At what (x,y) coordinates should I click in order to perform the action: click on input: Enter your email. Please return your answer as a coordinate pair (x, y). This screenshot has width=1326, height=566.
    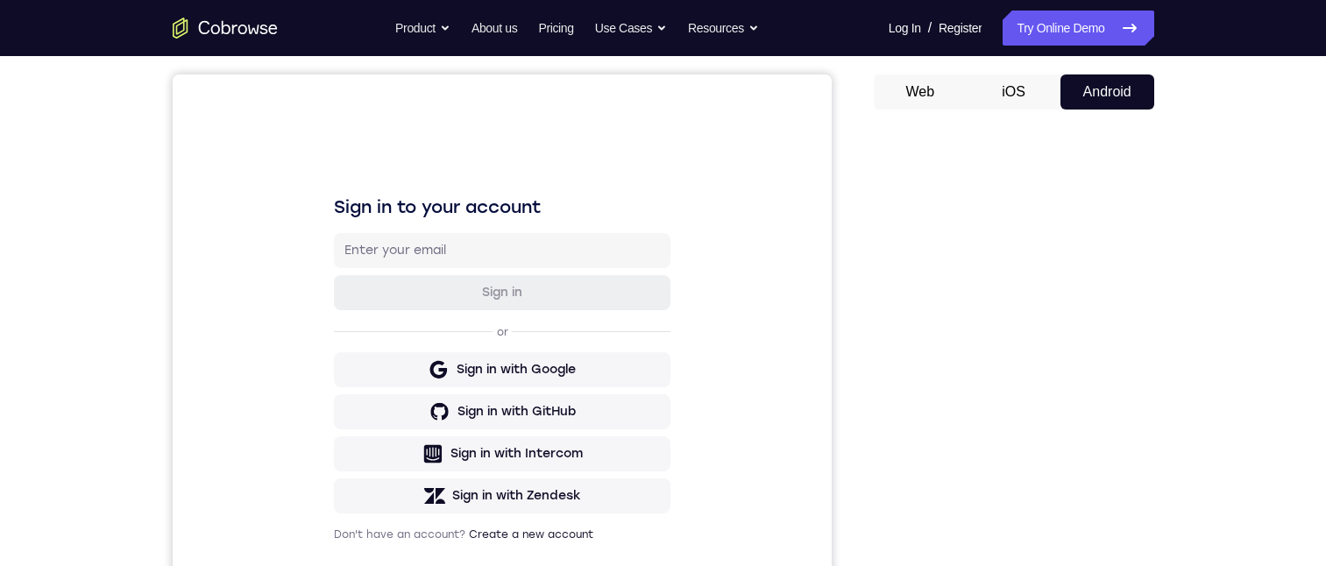
    Looking at the image, I should click on (329, 176).